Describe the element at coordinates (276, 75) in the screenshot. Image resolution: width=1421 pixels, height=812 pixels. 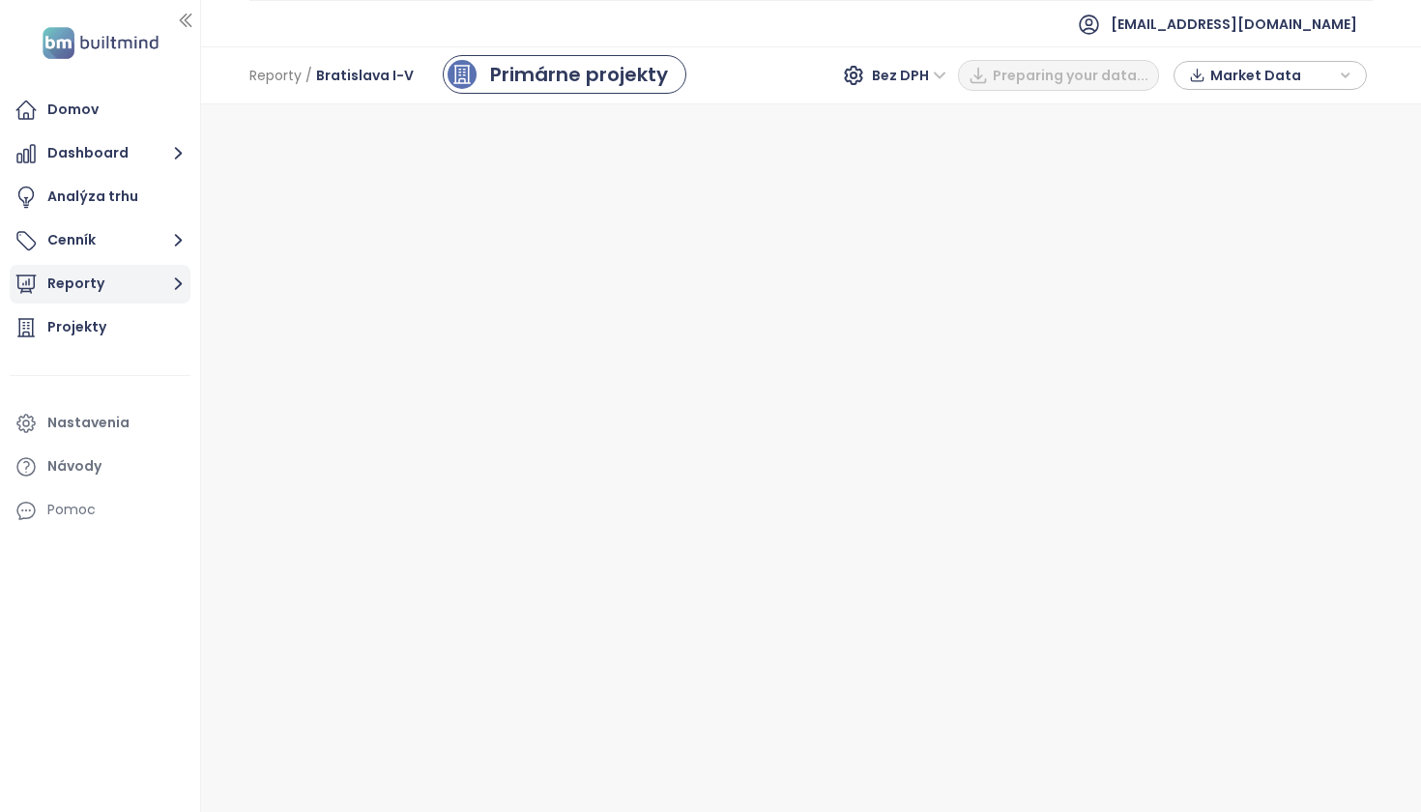
I see `span: Reporty` at that location.